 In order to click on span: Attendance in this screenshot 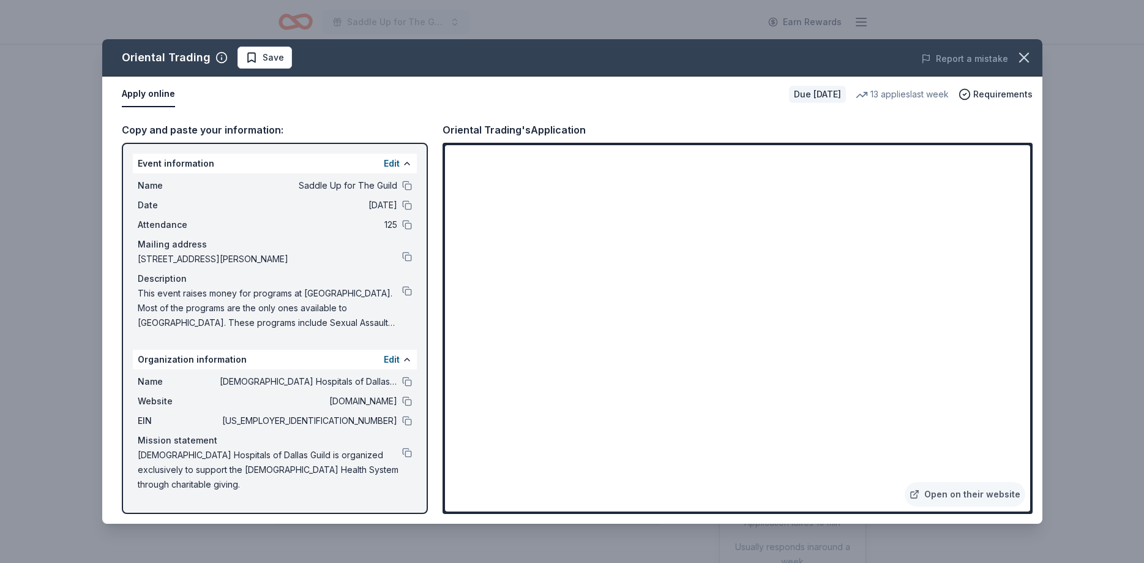, I will do `click(179, 225)`.